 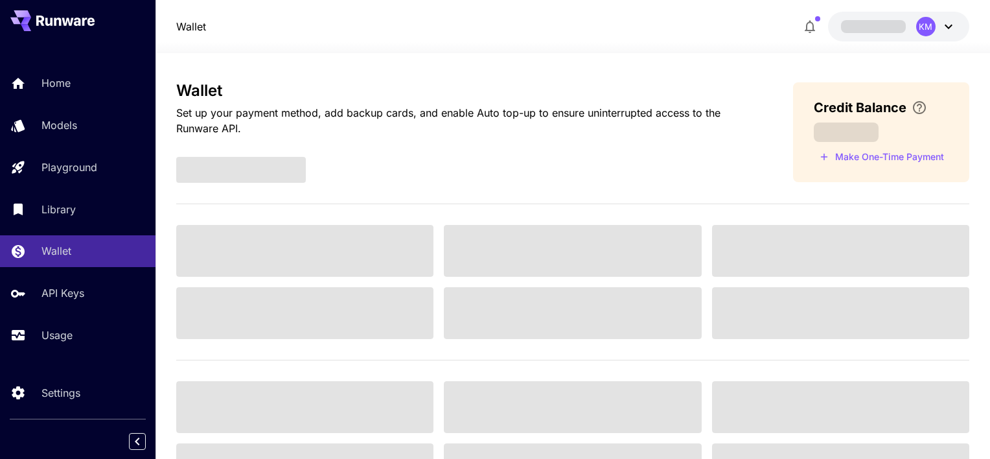 I want to click on p: Playground, so click(x=69, y=167).